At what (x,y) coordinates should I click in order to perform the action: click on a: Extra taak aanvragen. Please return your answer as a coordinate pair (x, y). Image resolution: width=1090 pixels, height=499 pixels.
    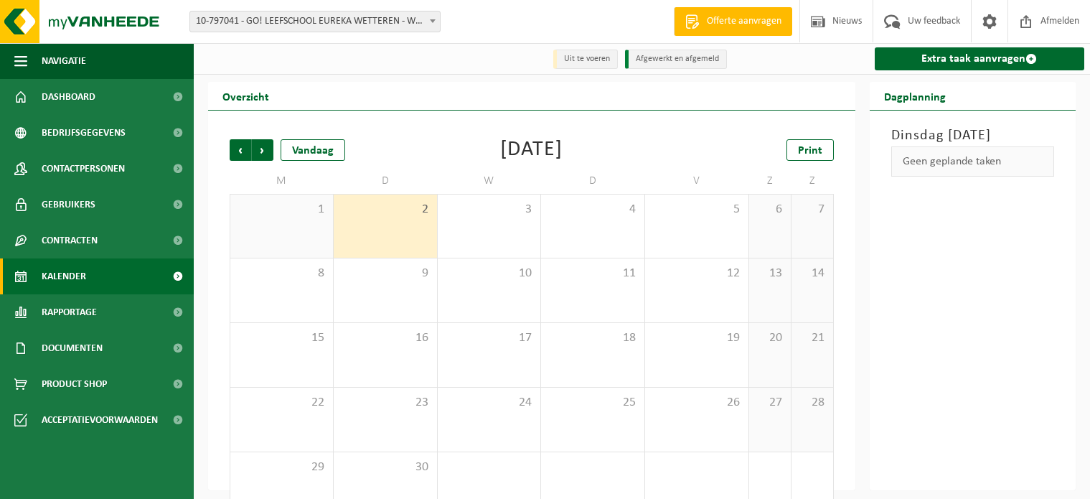
    Looking at the image, I should click on (980, 59).